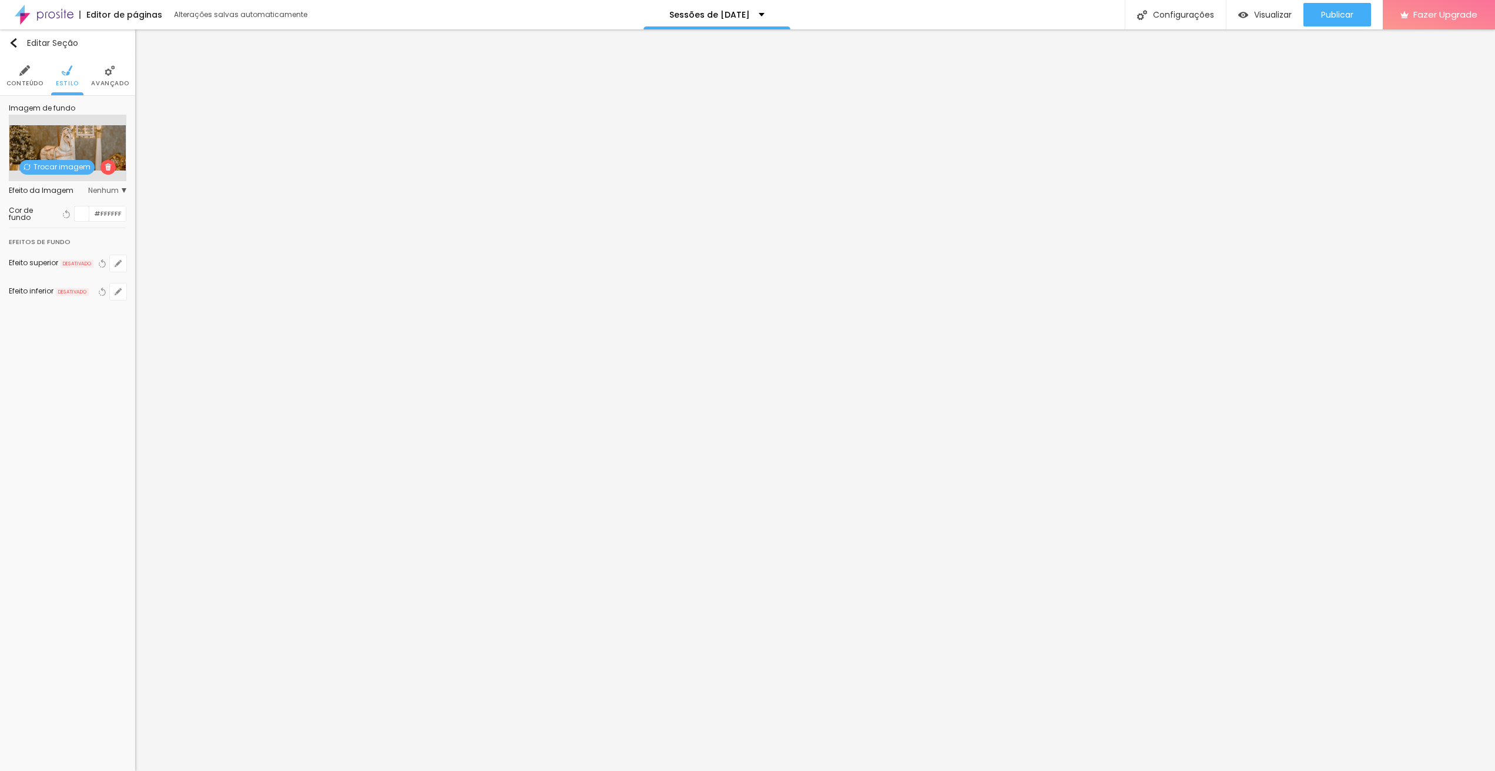  What do you see at coordinates (1265, 15) in the screenshot?
I see `button: Visualizar` at bounding box center [1265, 15].